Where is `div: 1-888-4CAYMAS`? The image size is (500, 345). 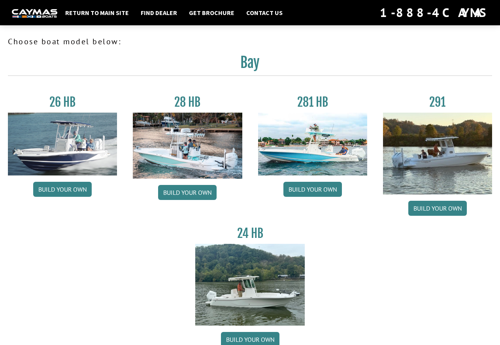 div: 1-888-4CAYMAS is located at coordinates (434, 13).